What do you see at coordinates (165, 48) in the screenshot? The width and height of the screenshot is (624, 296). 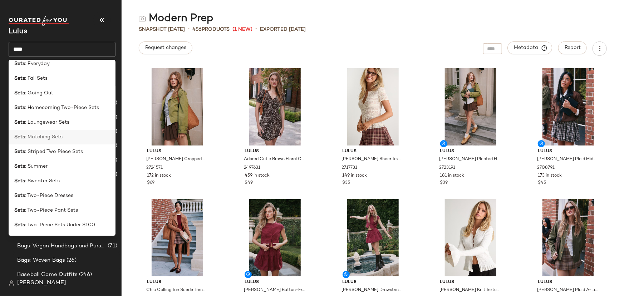 I see `button: Request changes` at bounding box center [165, 48].